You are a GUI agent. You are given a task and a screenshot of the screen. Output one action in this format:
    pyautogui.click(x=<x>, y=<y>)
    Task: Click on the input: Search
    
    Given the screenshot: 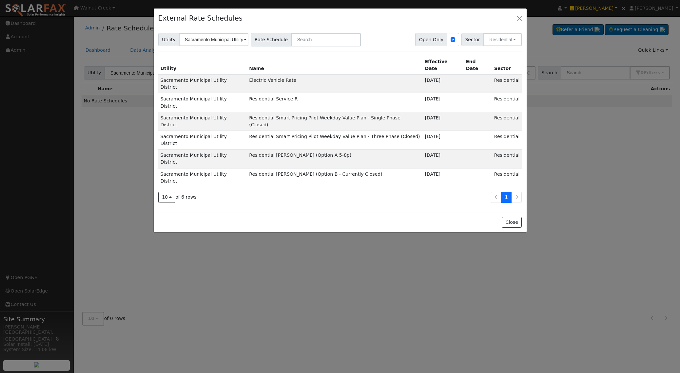 What is the action you would take?
    pyautogui.click(x=326, y=40)
    